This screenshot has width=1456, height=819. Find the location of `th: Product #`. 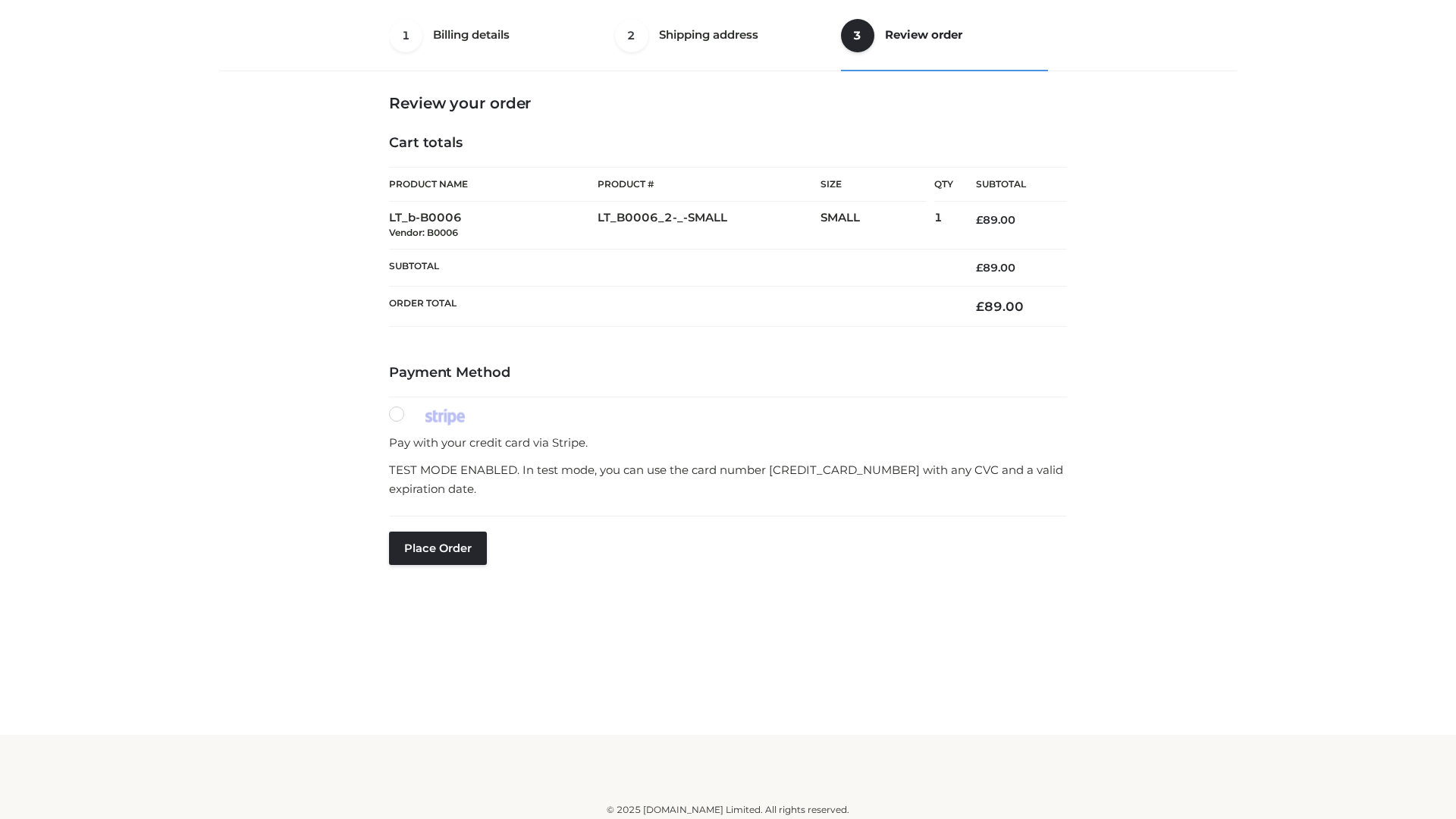

th: Product # is located at coordinates (709, 184).